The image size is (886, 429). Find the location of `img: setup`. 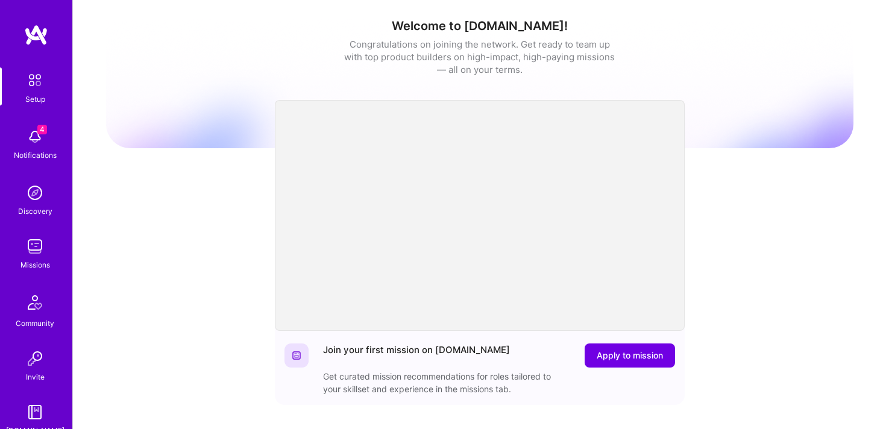

img: setup is located at coordinates (35, 80).